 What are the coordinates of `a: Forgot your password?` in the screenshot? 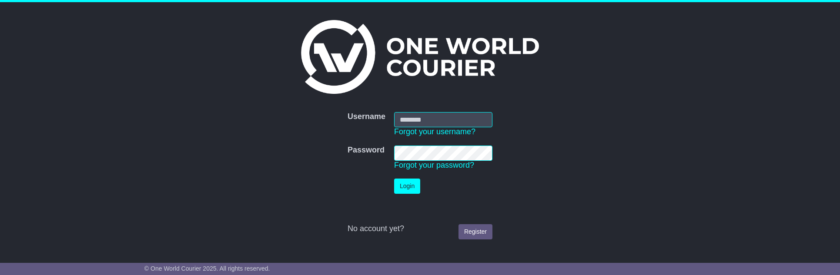 It's located at (434, 165).